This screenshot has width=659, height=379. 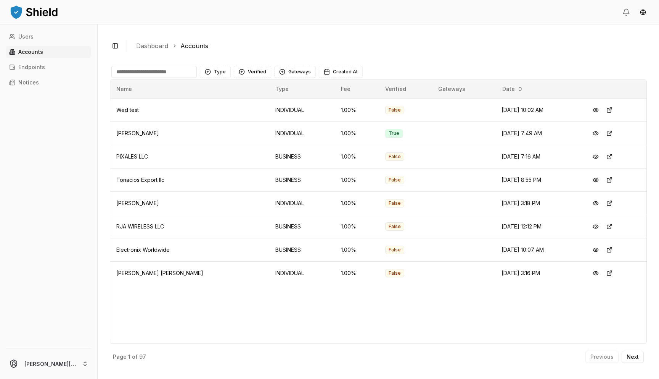 I want to click on p: Notices, so click(x=29, y=82).